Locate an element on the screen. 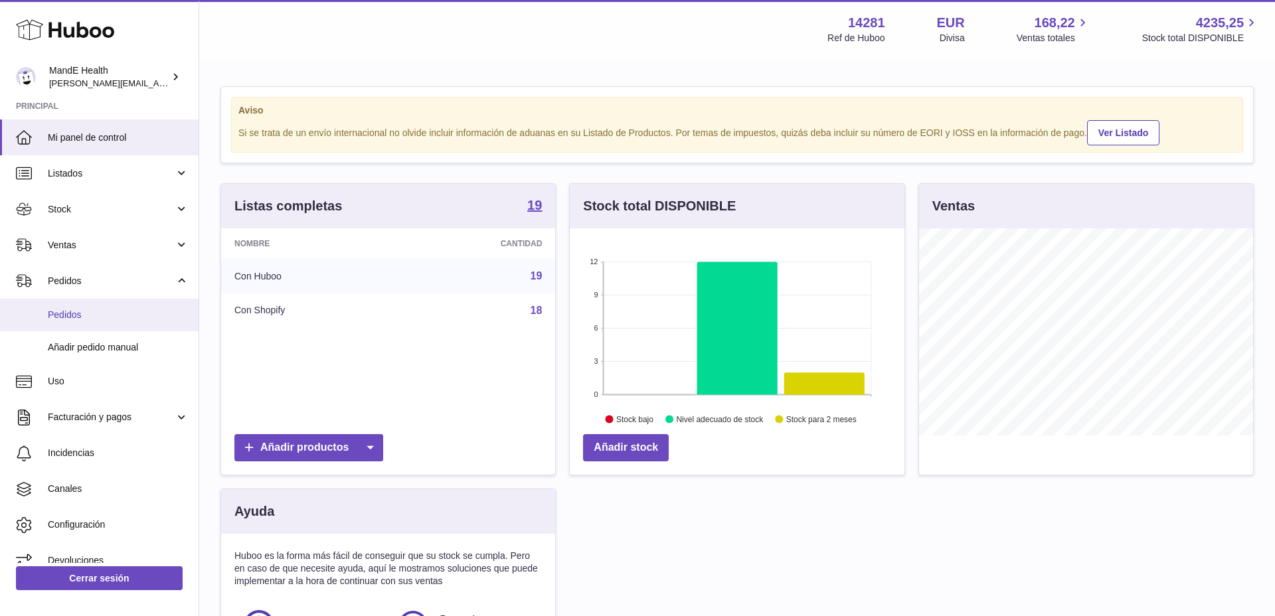 This screenshot has height=616, width=1275. span: Mi panel de control is located at coordinates (118, 137).